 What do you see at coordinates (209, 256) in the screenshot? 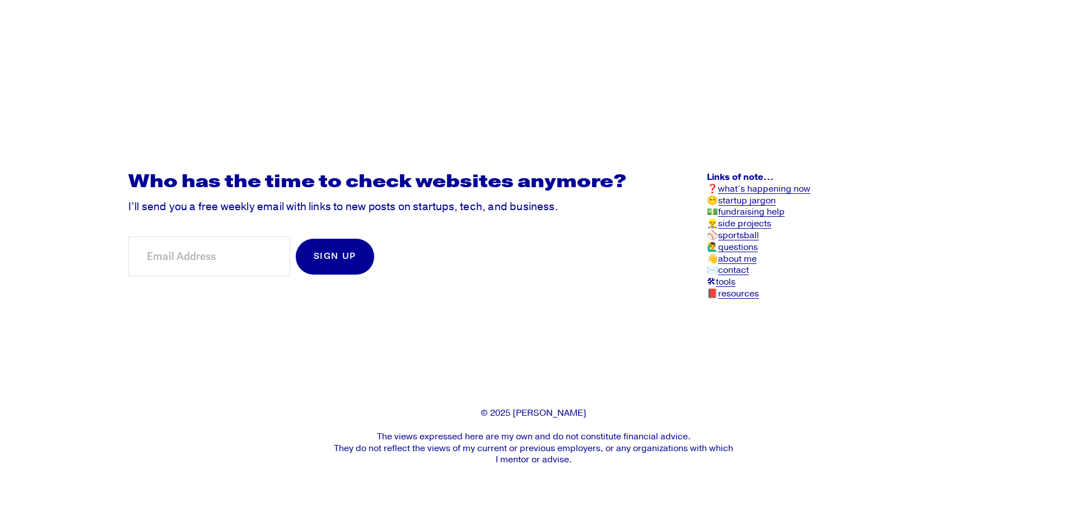
I see `input: Email Address` at bounding box center [209, 256].